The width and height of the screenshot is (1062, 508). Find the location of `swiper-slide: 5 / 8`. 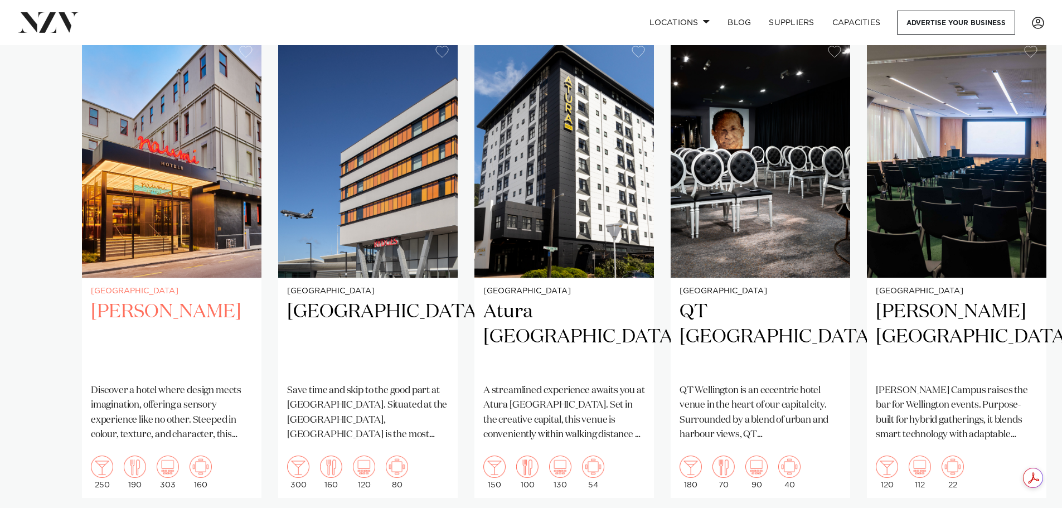

swiper-slide: 5 / 8 is located at coordinates (957, 267).